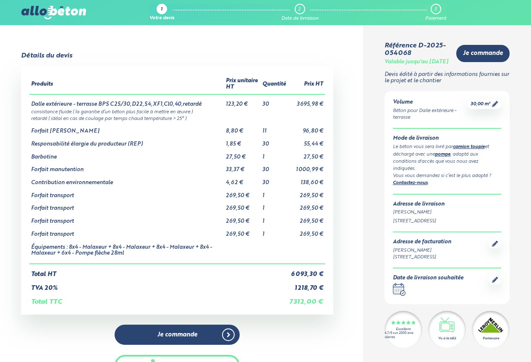  What do you see at coordinates (242, 128) in the screenshot?
I see `td: 8,80 €` at bounding box center [242, 128].